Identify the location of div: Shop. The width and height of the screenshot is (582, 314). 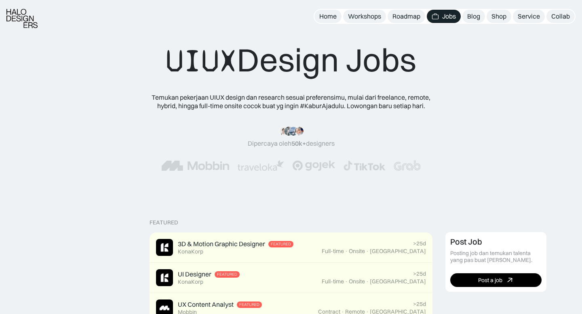
(498, 16).